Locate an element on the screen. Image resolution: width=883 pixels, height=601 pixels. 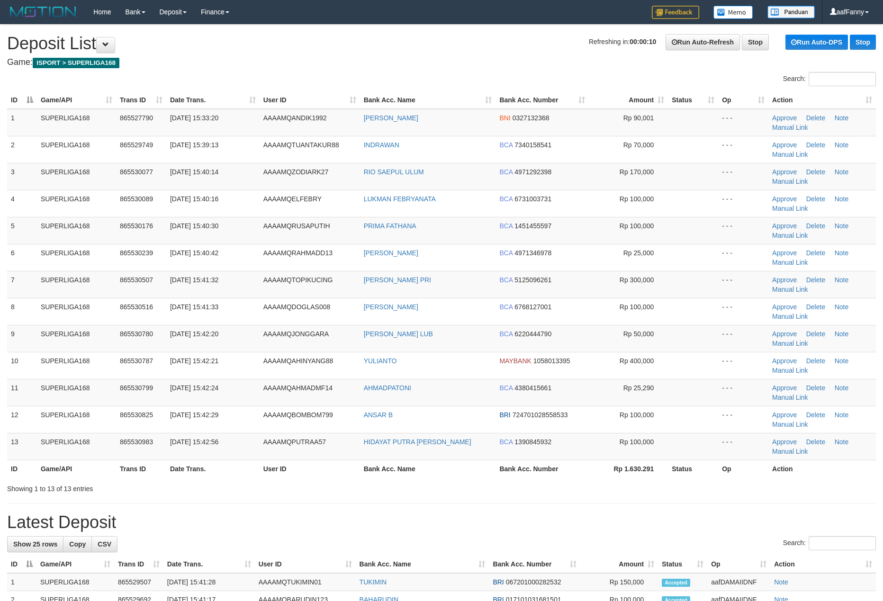
th: User ID is located at coordinates (310, 468).